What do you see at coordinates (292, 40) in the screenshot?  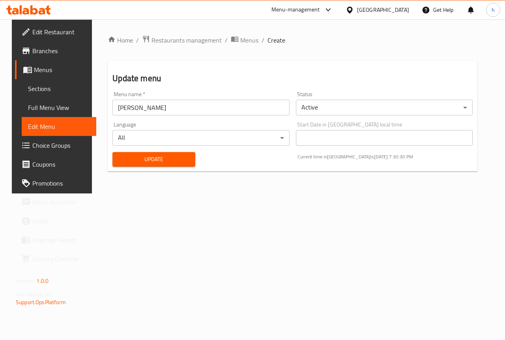 I see `nav: breadcrumb` at bounding box center [292, 40].